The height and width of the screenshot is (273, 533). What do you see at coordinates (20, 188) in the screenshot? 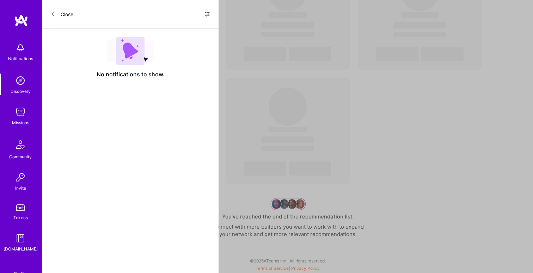
I see `div: Invite` at bounding box center [20, 188].